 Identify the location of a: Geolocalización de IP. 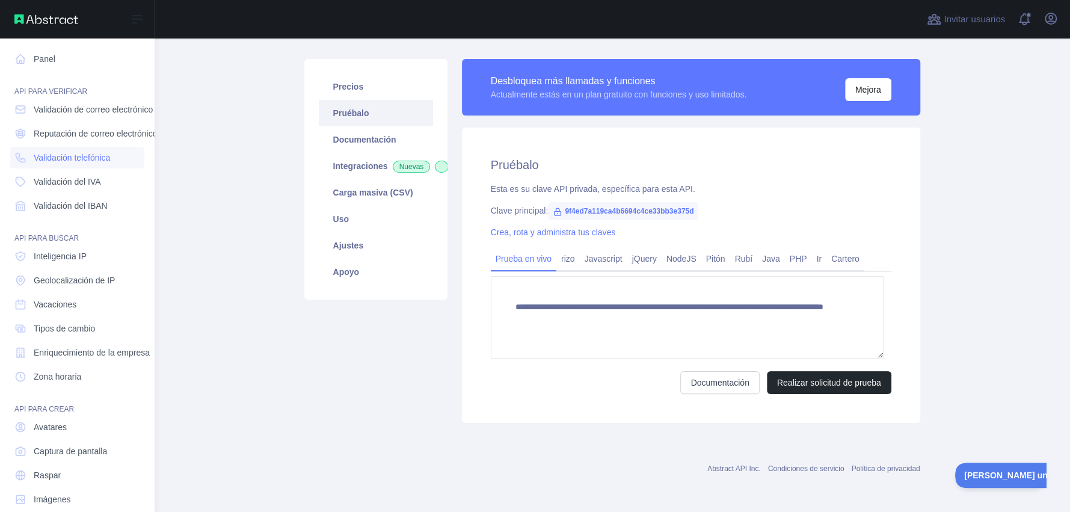
(77, 280).